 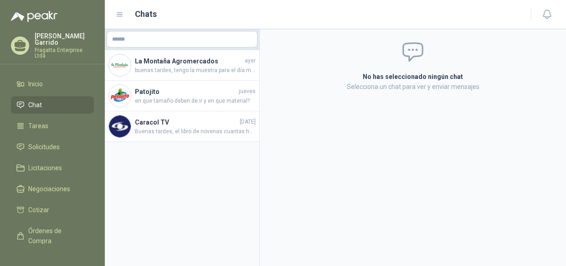 What do you see at coordinates (35, 105) in the screenshot?
I see `span: Chat` at bounding box center [35, 105].